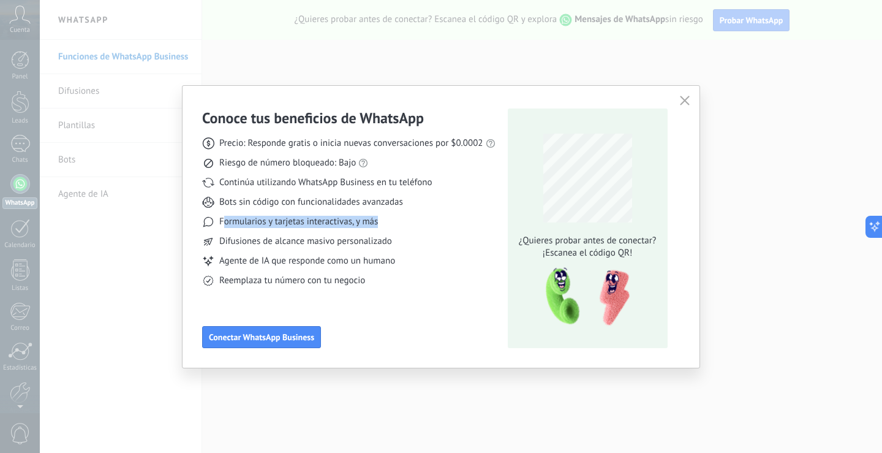 The image size is (882, 453). What do you see at coordinates (262, 337) in the screenshot?
I see `span: Conectar WhatsApp Business` at bounding box center [262, 337].